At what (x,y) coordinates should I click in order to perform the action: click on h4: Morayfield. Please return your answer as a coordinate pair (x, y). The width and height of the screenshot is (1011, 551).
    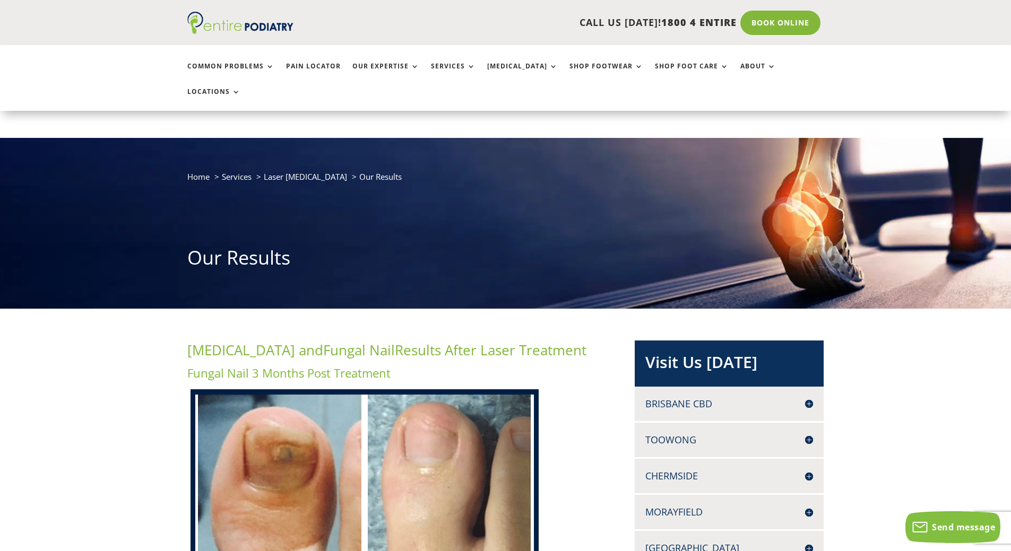
    Looking at the image, I should click on (729, 512).